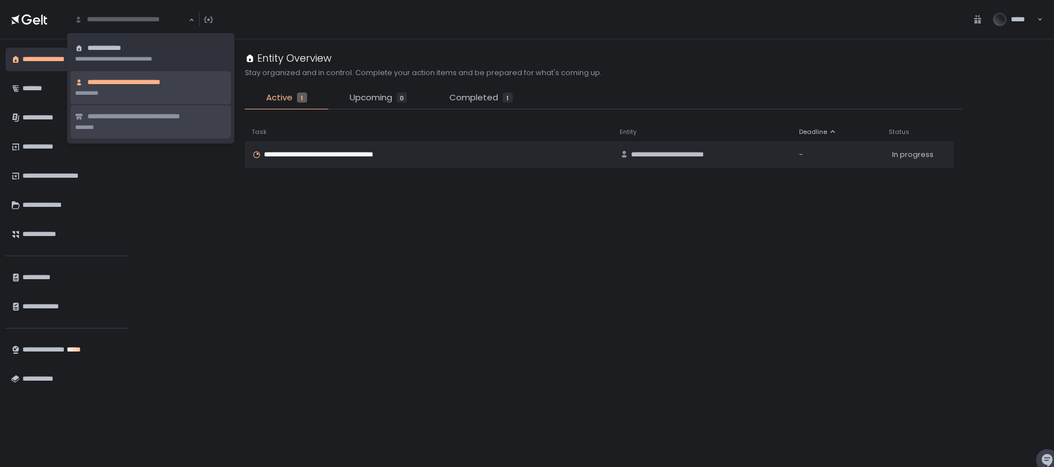  I want to click on span: Upcoming, so click(371, 97).